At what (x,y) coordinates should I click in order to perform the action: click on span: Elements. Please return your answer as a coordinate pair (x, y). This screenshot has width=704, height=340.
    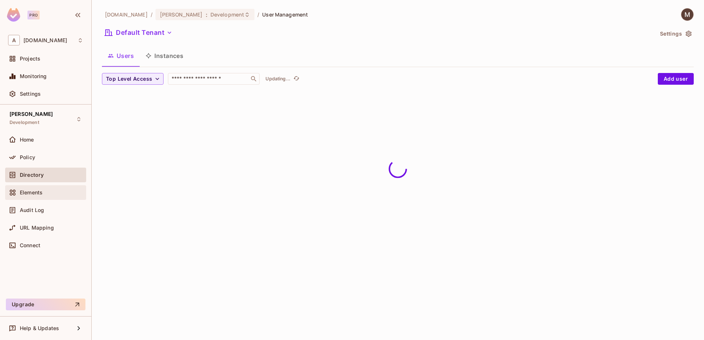
    Looking at the image, I should click on (31, 192).